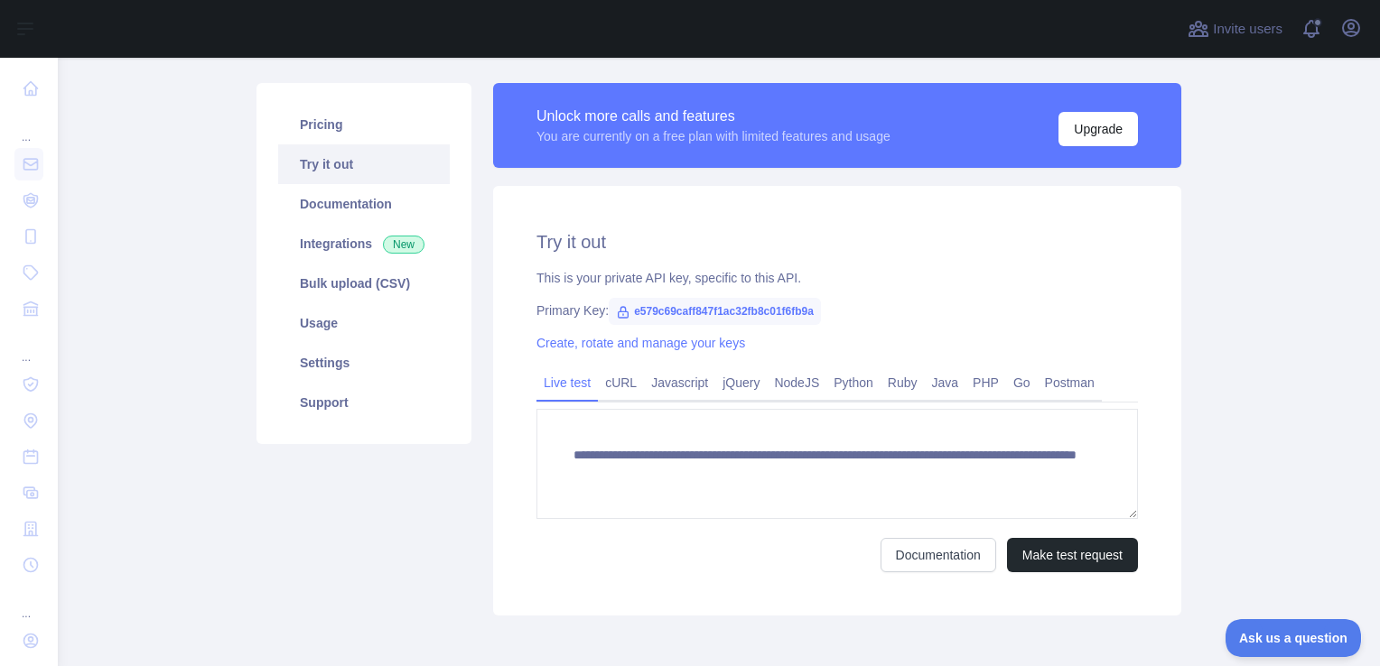 This screenshot has height=666, width=1380. What do you see at coordinates (796, 383) in the screenshot?
I see `a: NodeJS` at bounding box center [796, 383].